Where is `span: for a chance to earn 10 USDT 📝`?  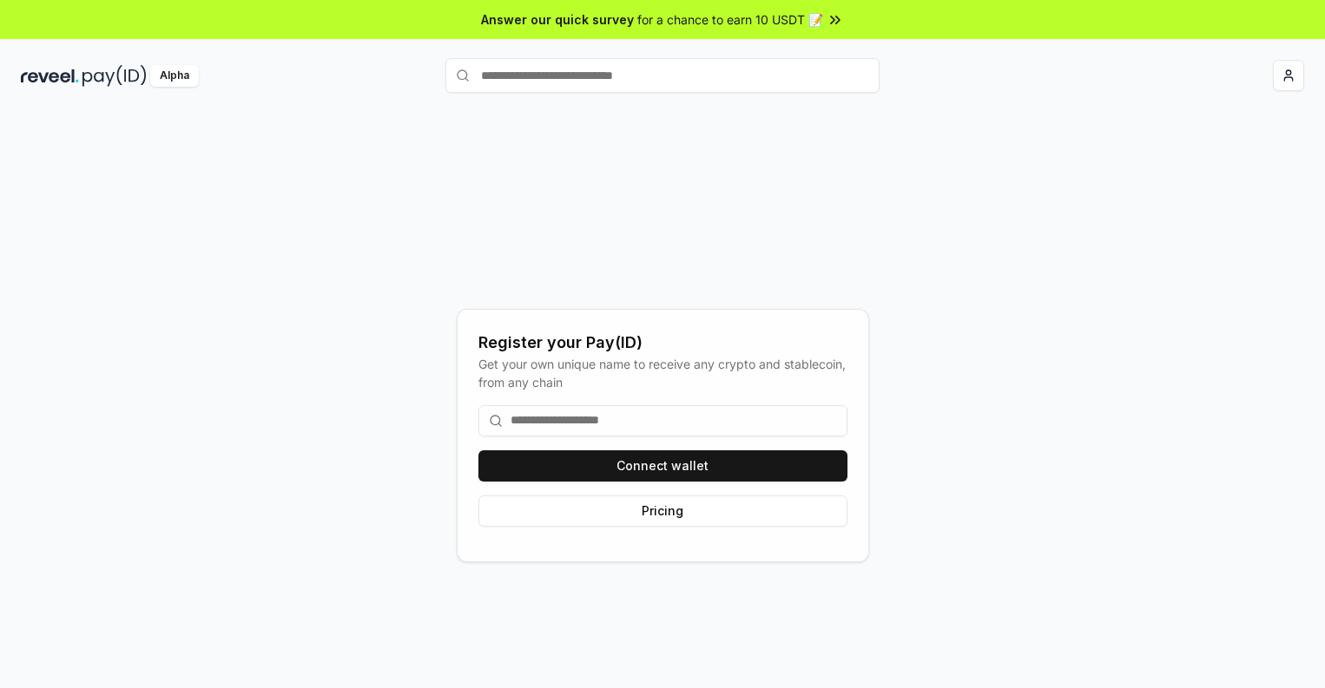
span: for a chance to earn 10 USDT 📝 is located at coordinates (730, 19).